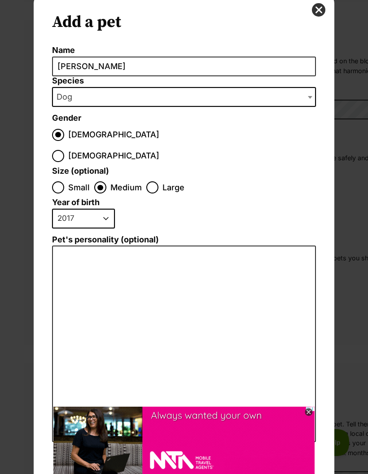  What do you see at coordinates (173, 187) in the screenshot?
I see `span: Large` at bounding box center [173, 187].